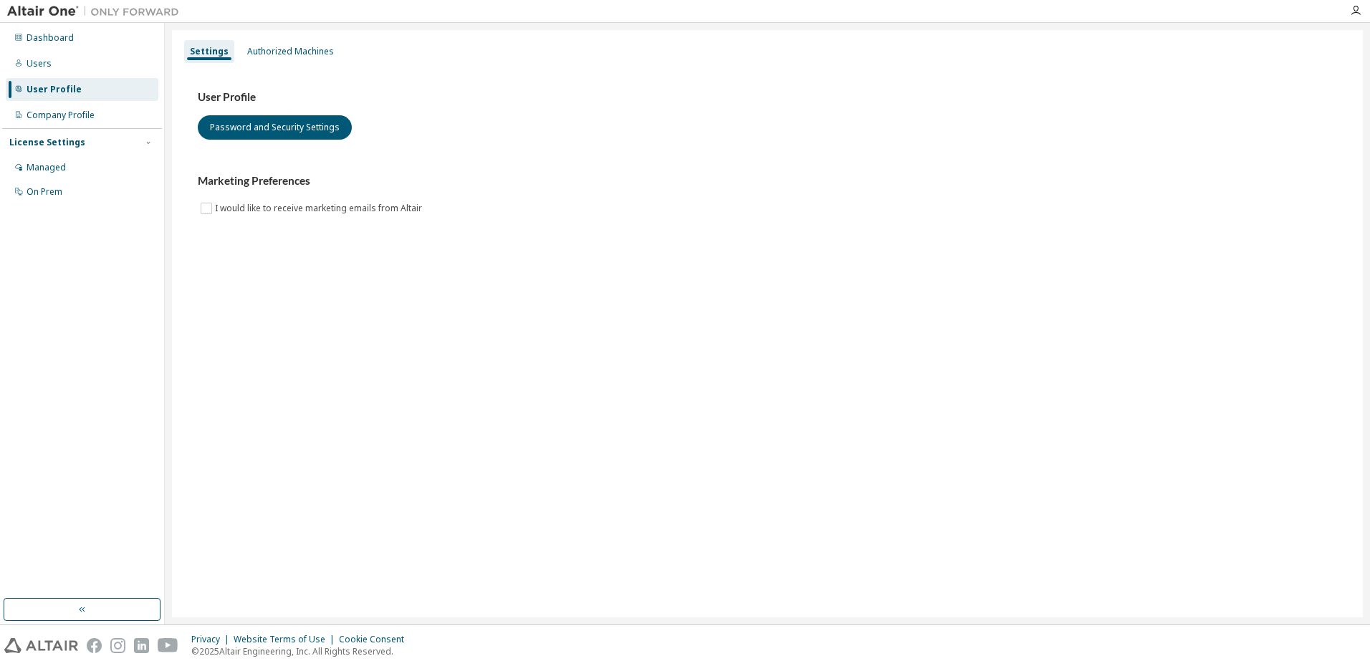  What do you see at coordinates (44, 192) in the screenshot?
I see `div: On Prem` at bounding box center [44, 192].